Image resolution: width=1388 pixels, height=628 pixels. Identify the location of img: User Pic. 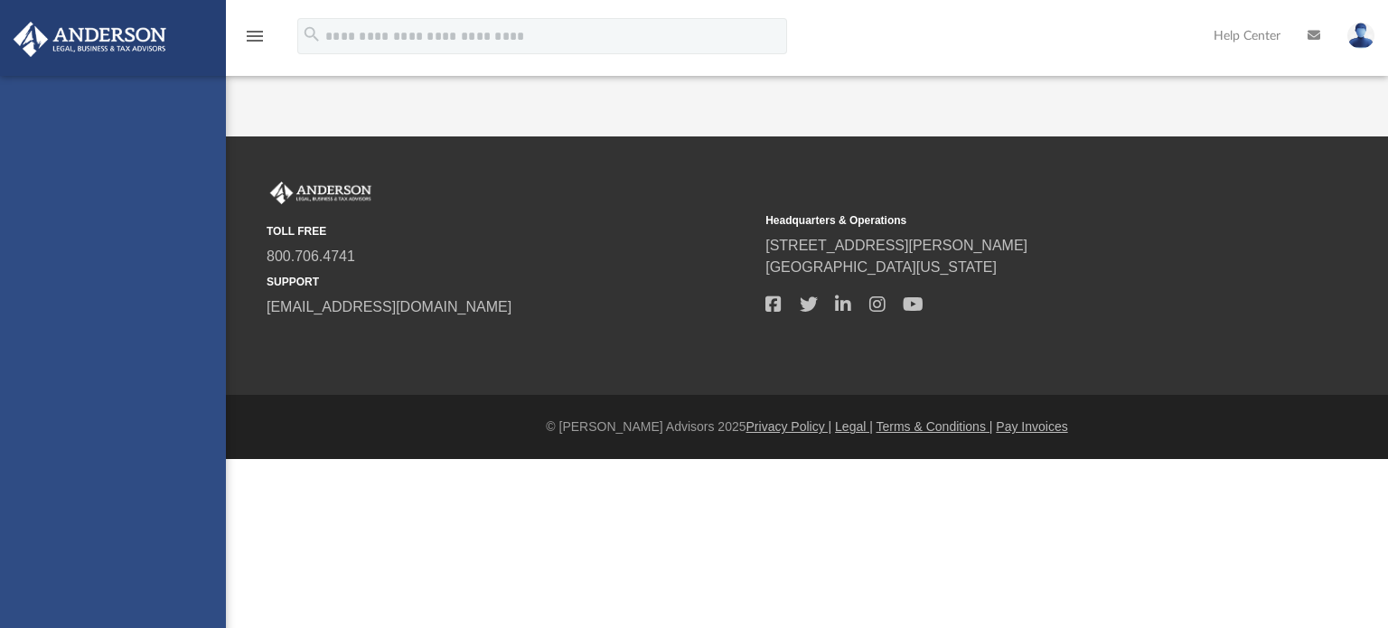
(1361, 35).